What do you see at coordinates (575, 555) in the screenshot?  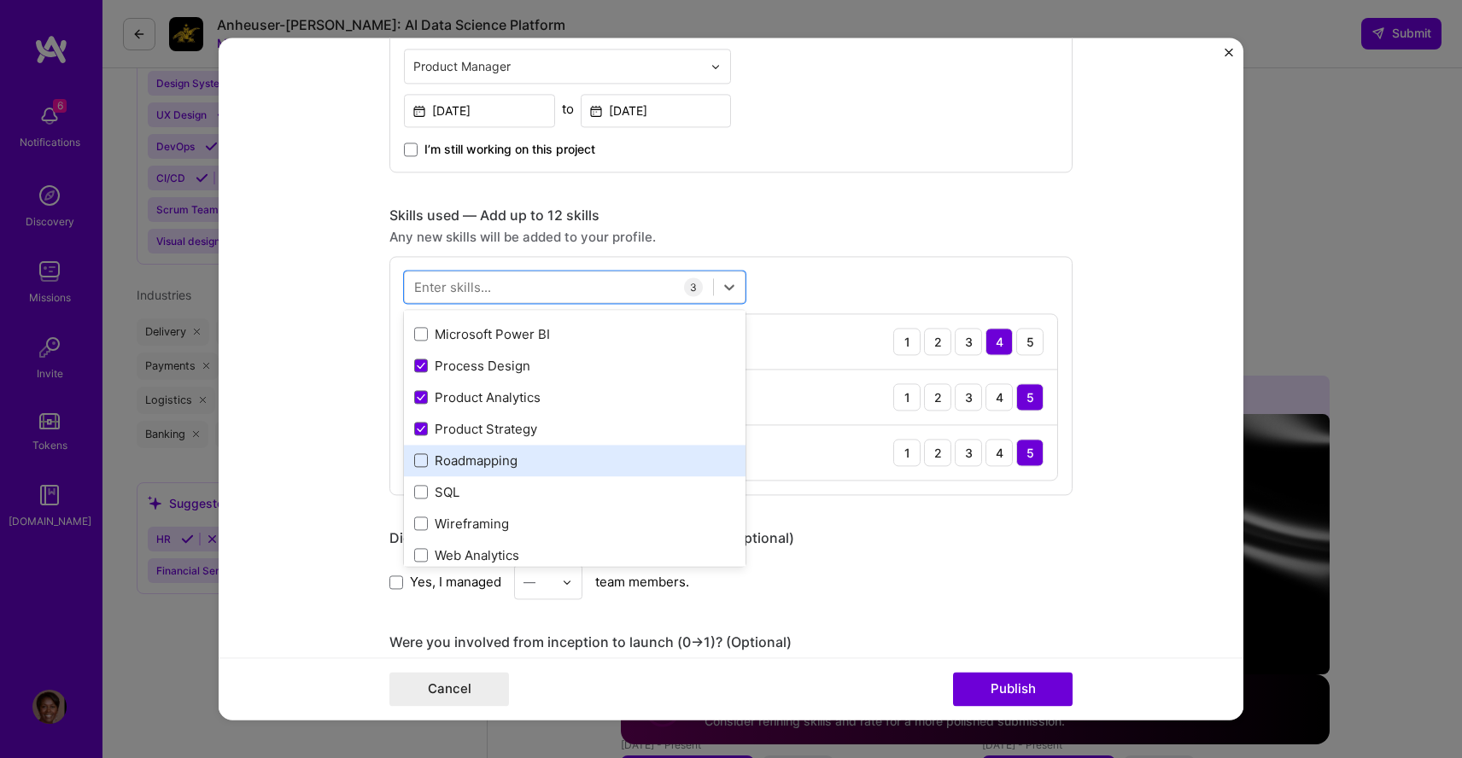 I see `div: Web Analytics` at bounding box center [575, 555].